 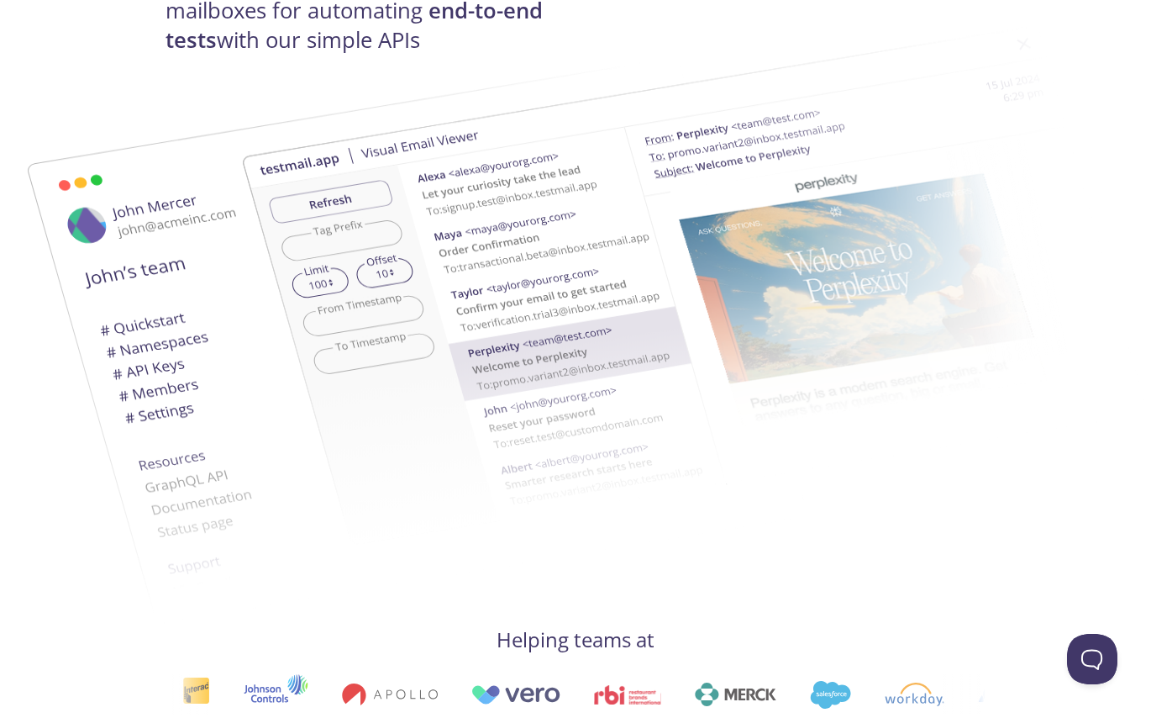 I want to click on img: apollo, so click(x=389, y=694).